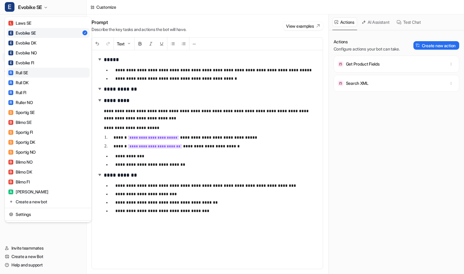 The image size is (464, 274). I want to click on div: Blimo NO, so click(20, 162).